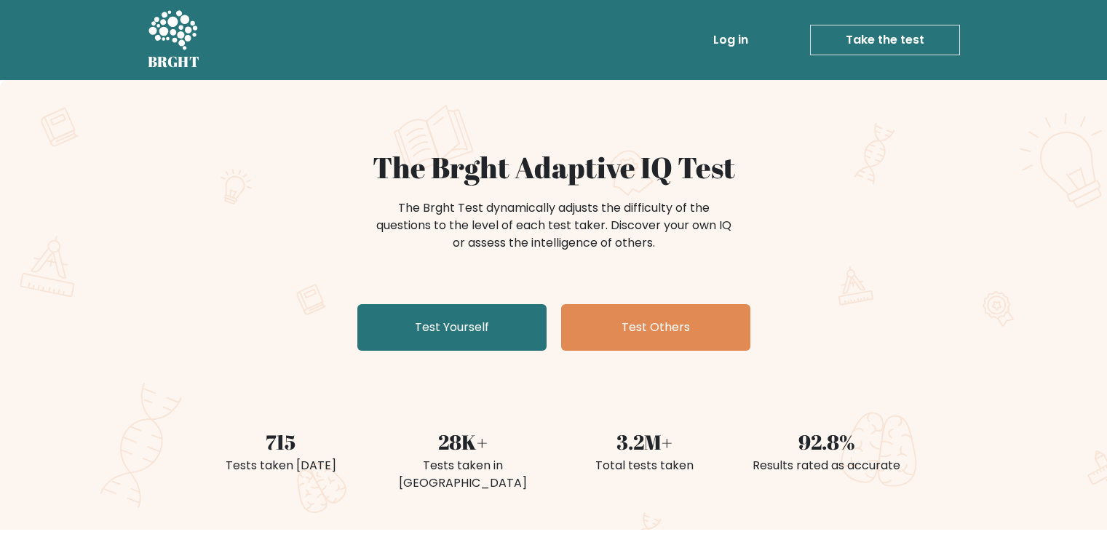  What do you see at coordinates (645, 442) in the screenshot?
I see `div: 3.2M+` at bounding box center [645, 442].